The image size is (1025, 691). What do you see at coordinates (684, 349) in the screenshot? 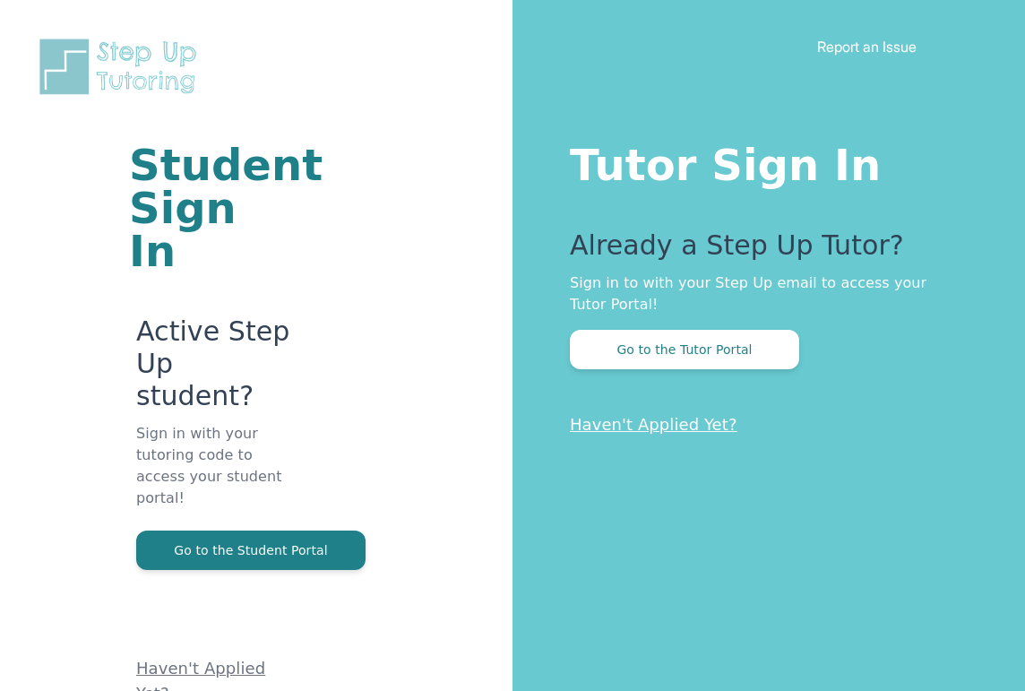
I see `button: Go to the Tutor Portal` at bounding box center [684, 349].